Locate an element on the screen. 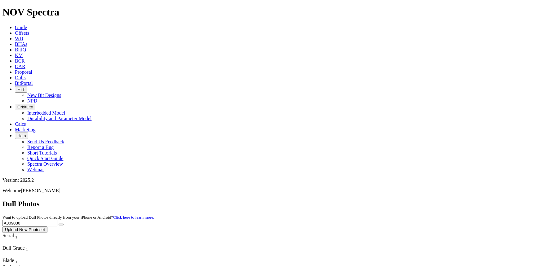 The height and width of the screenshot is (266, 541). h2: Dull Photos is located at coordinates (270, 204).